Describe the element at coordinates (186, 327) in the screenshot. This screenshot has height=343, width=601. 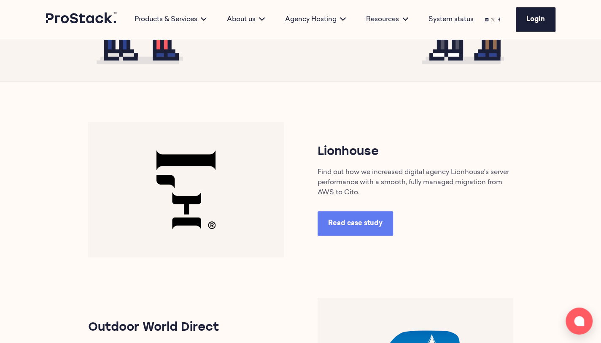
I see `h3: Outdoor World Direct` at that location.